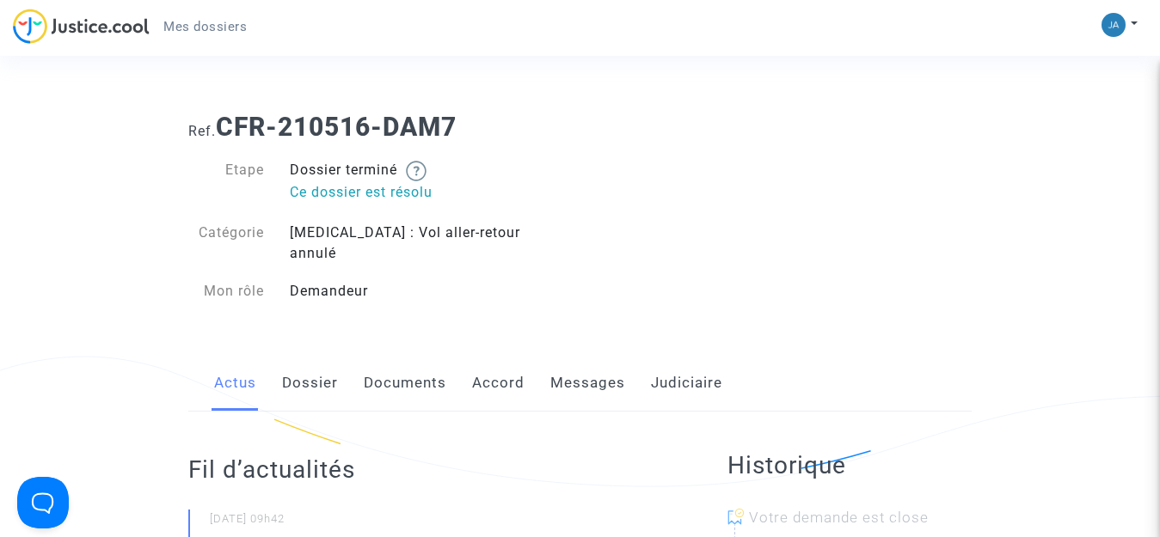 Image resolution: width=1160 pixels, height=537 pixels. What do you see at coordinates (423, 469) in the screenshot?
I see `h2: Fil d’actualités` at bounding box center [423, 469].